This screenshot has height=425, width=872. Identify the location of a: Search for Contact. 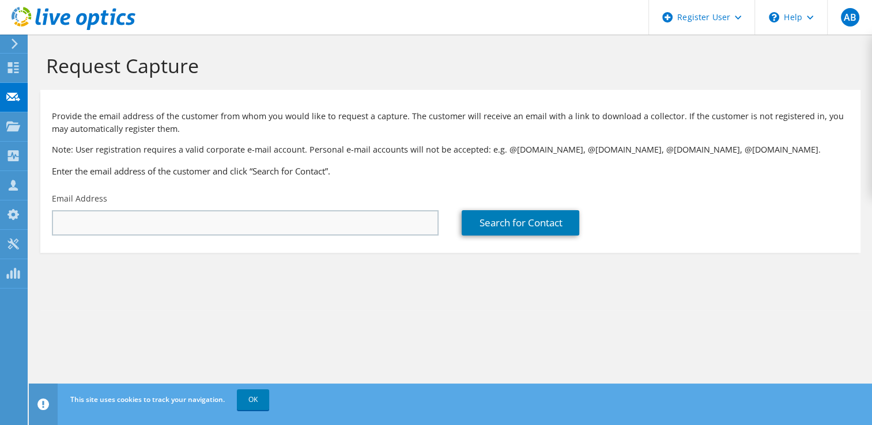
(520, 223).